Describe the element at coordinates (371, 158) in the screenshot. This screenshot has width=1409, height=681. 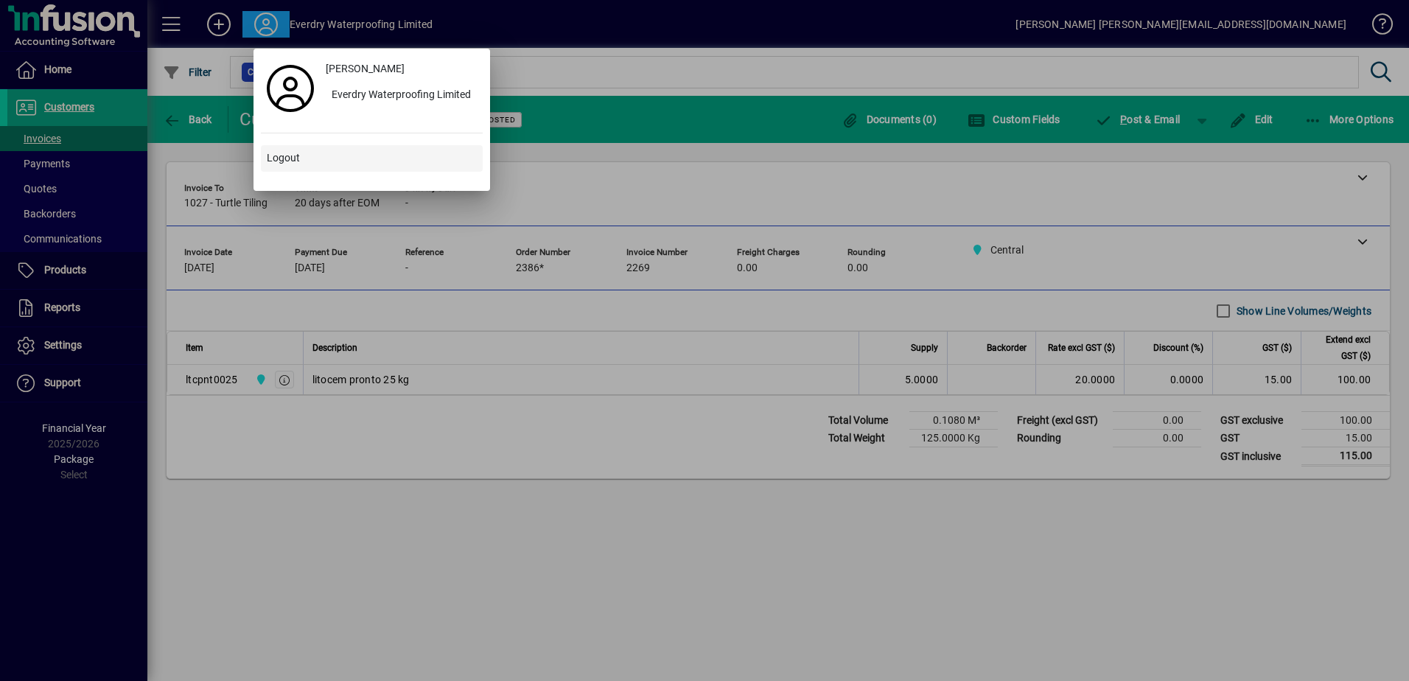
I see `button: Logout` at that location.